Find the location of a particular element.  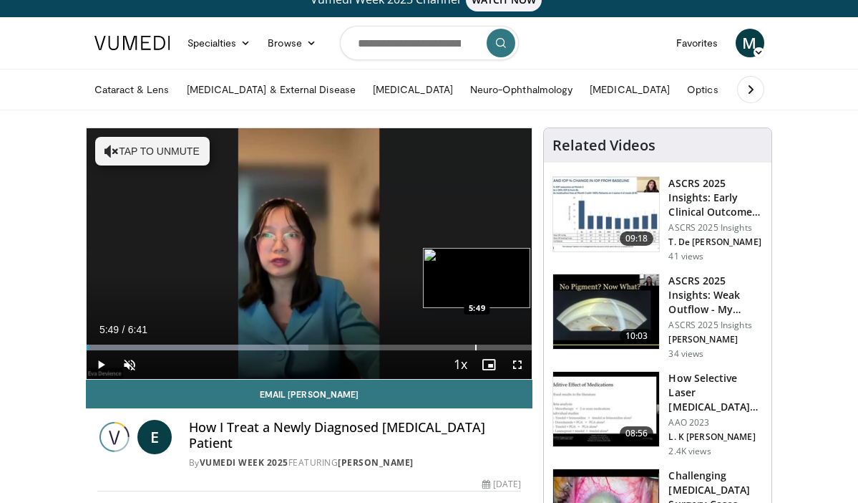

span: 08:56 is located at coordinates (637, 433).